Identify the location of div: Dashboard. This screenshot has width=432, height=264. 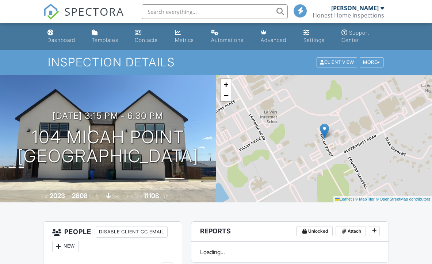
(61, 40).